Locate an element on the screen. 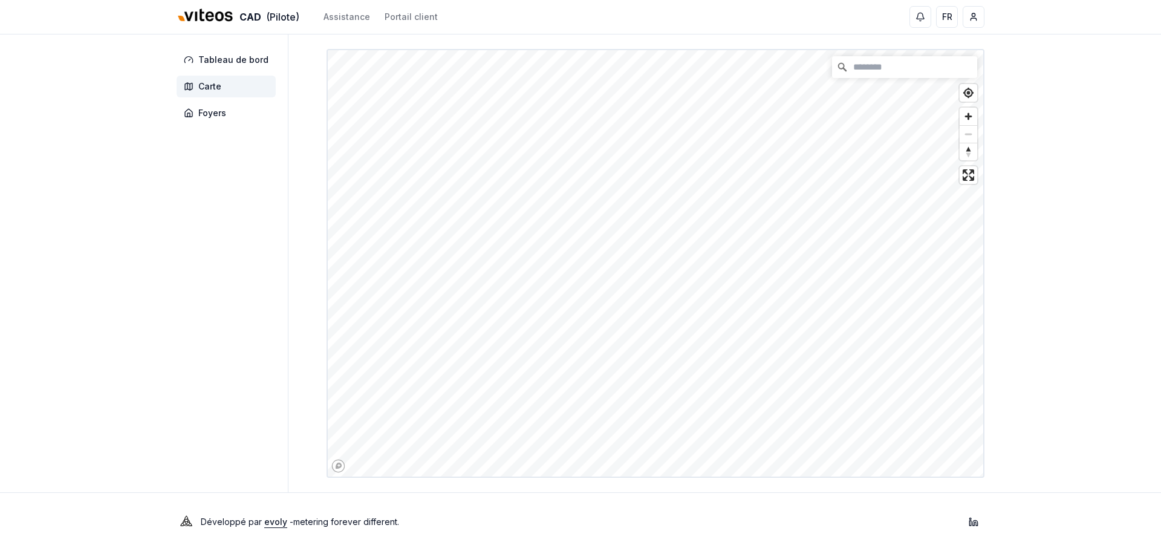  button: Reset bearing to north is located at coordinates (968, 151).